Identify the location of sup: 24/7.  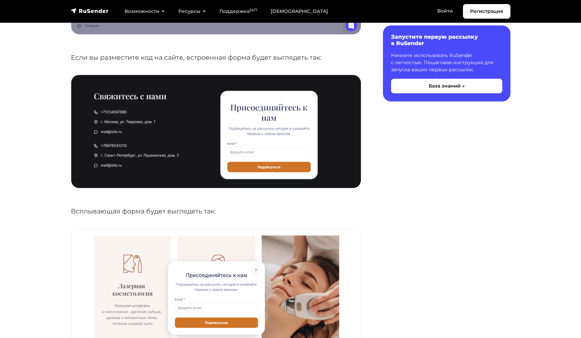
(253, 10).